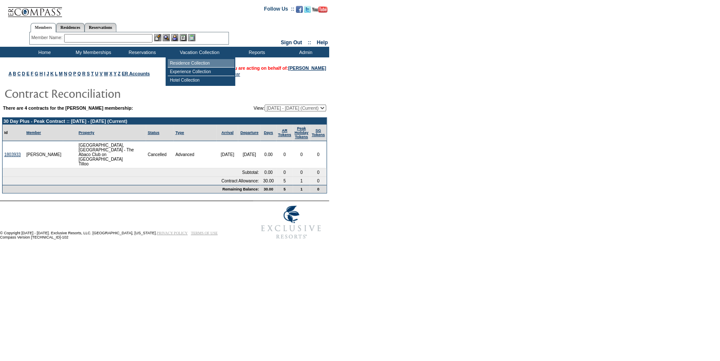 The image size is (720, 361). I want to click on a: Residences, so click(70, 27).